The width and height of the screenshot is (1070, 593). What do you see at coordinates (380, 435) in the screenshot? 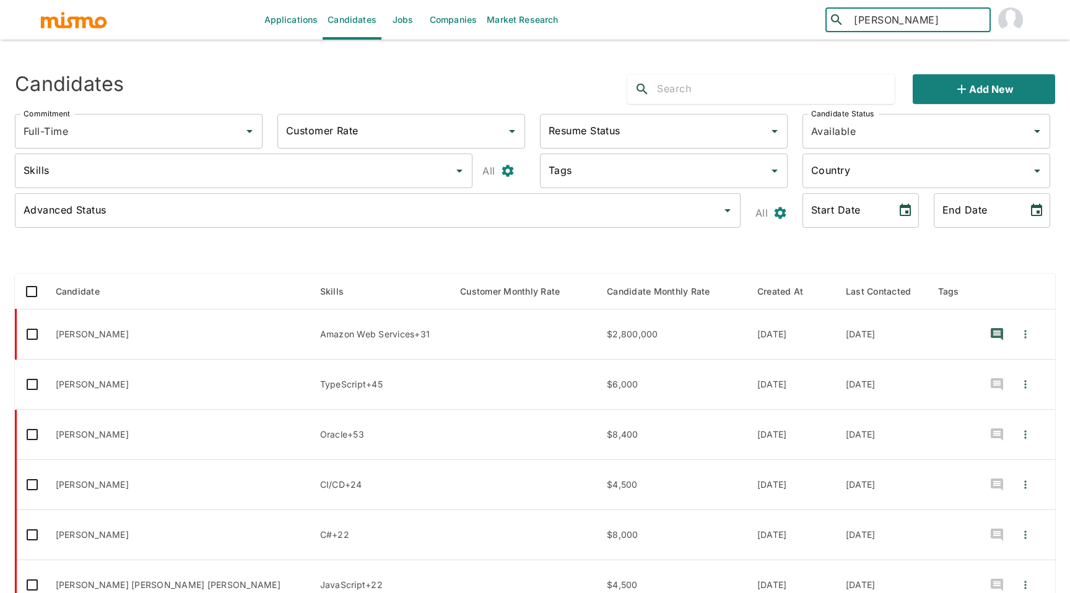
I see `p: Oracle, J2EE, Java, JSF, Spring, Spring Boot, Python, ReactJS, React, COBOL, Hibernate, GRADLE, D...` at bounding box center [380, 435].